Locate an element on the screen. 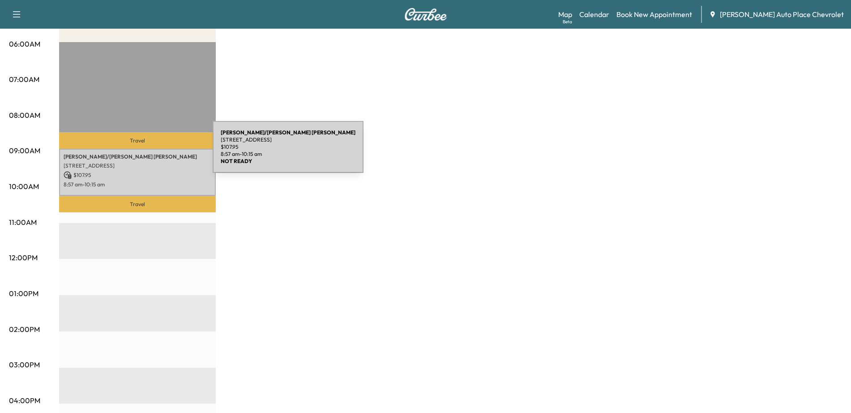 Image resolution: width=851 pixels, height=413 pixels. p: $ 107.95 is located at coordinates (137, 175).